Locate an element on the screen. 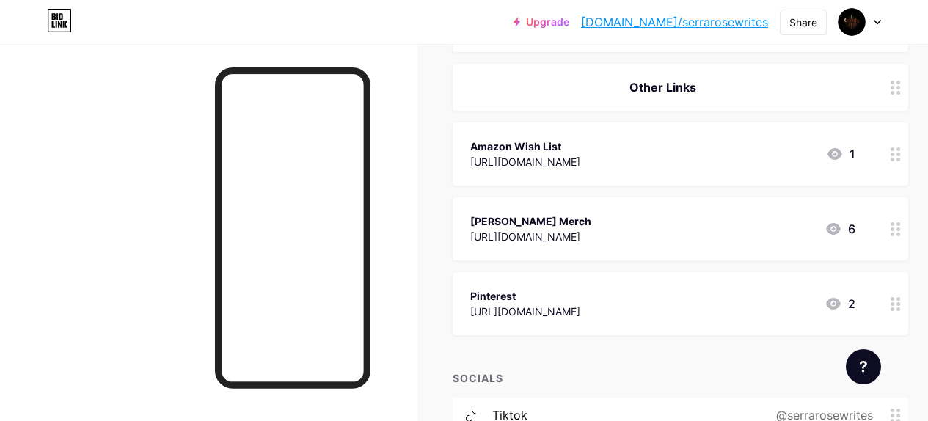 The width and height of the screenshot is (928, 421). div: Share is located at coordinates (803, 22).